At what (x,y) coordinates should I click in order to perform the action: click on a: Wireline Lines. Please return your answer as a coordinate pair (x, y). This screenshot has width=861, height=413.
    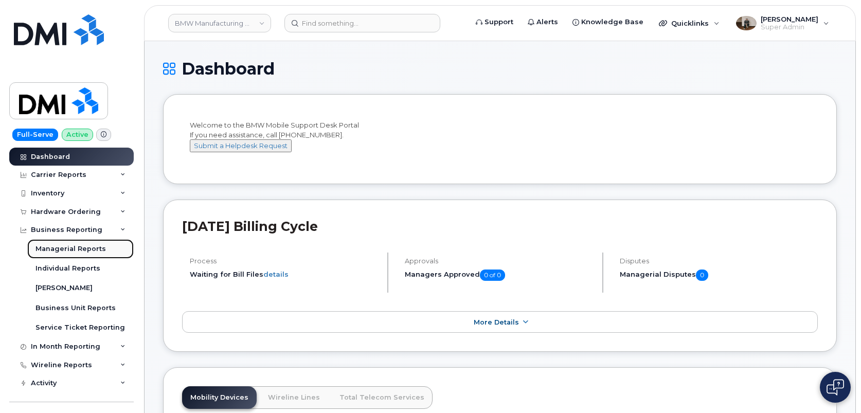
    Looking at the image, I should click on (294, 398).